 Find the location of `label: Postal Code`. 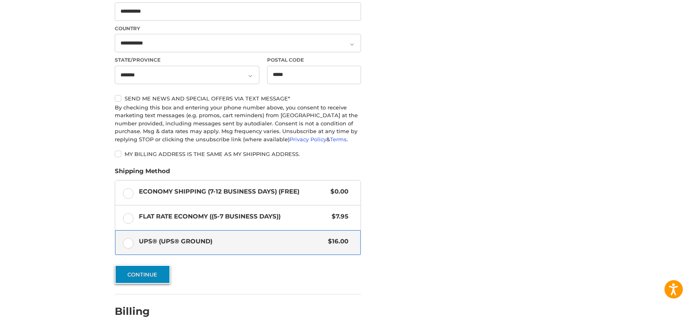

label: Postal Code is located at coordinates (314, 60).